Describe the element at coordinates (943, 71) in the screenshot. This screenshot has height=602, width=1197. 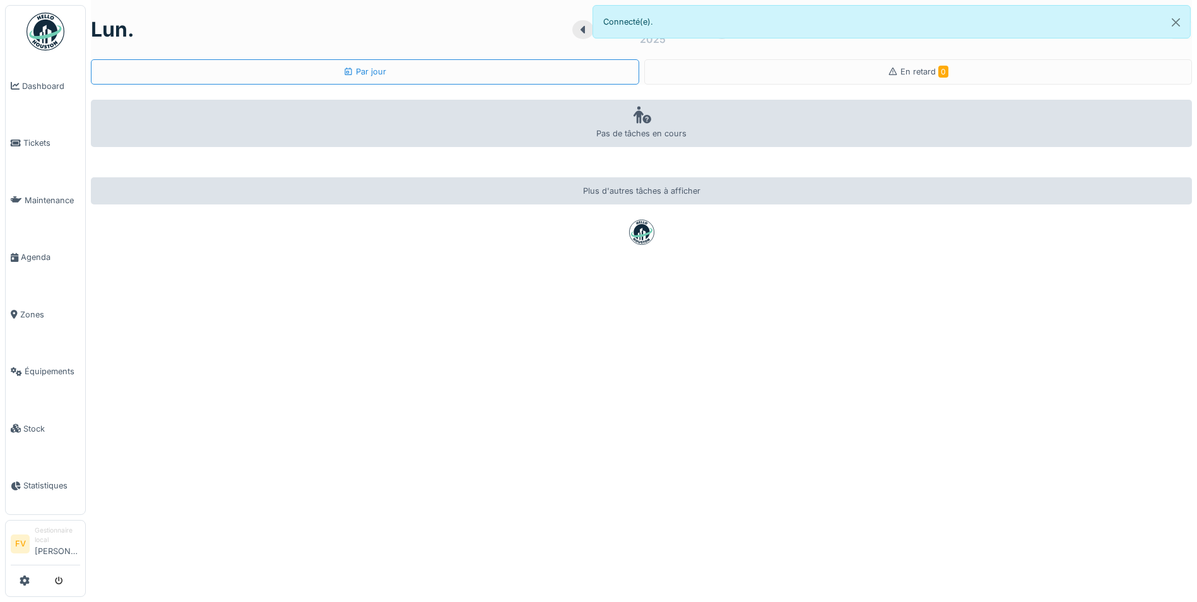
I see `span: 0` at that location.